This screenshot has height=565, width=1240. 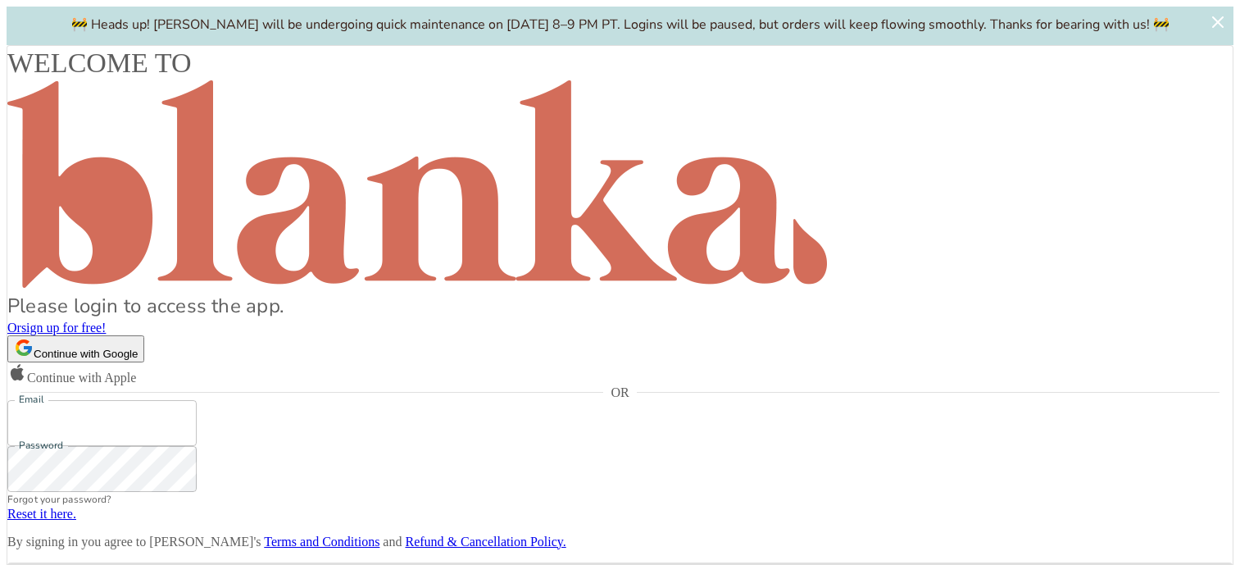 What do you see at coordinates (41, 445) in the screenshot?
I see `label: Password` at bounding box center [41, 445].